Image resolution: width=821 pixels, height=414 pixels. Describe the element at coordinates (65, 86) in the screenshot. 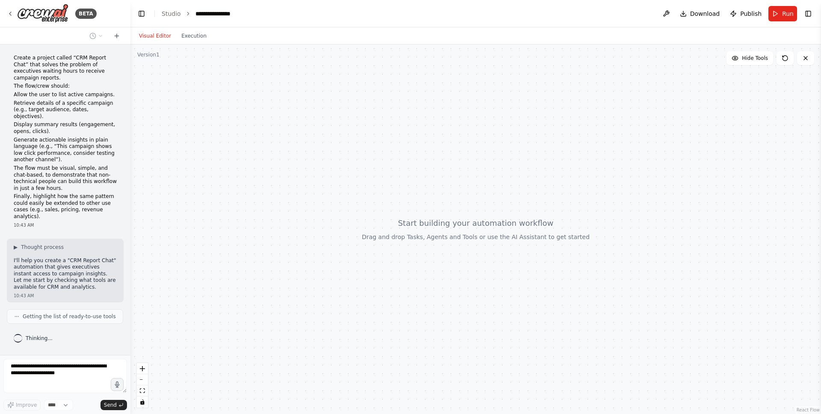

I see `p: The flow/crew should:` at that location.